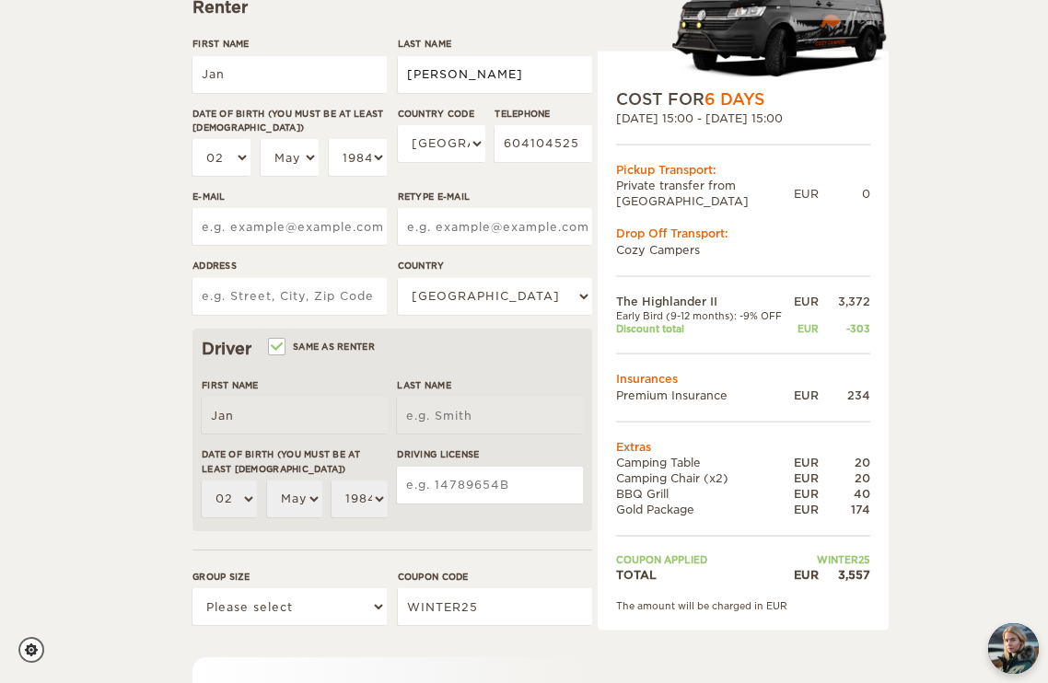 This screenshot has height=683, width=1048. I want to click on td: WINTER25, so click(830, 560).